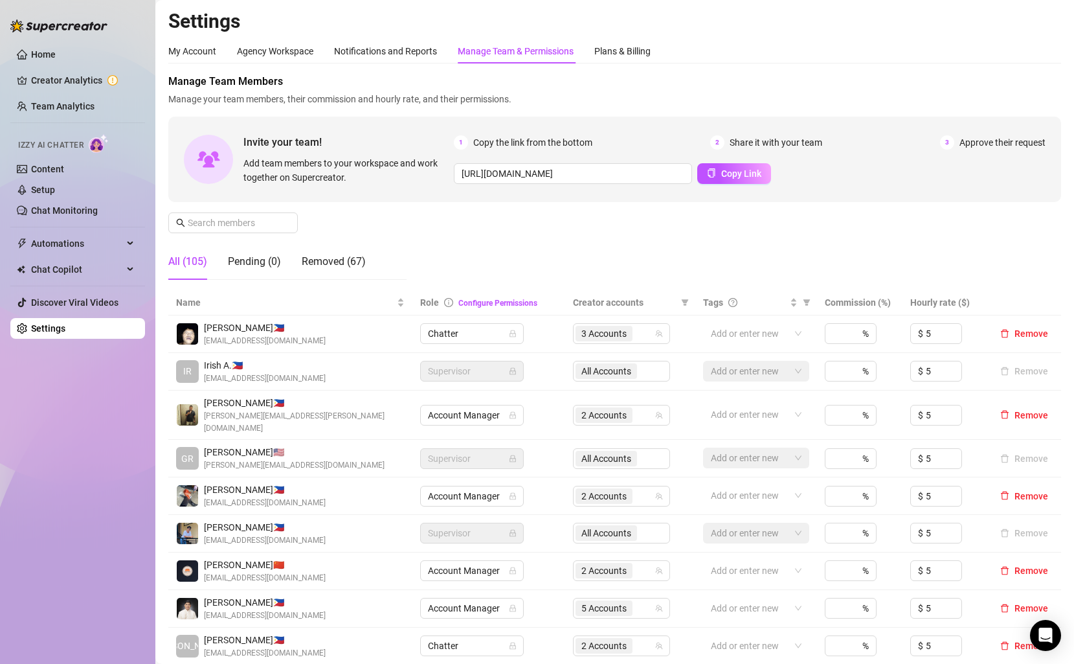 The height and width of the screenshot is (664, 1074). Describe the element at coordinates (624, 302) in the screenshot. I see `span: Creator accounts` at that location.